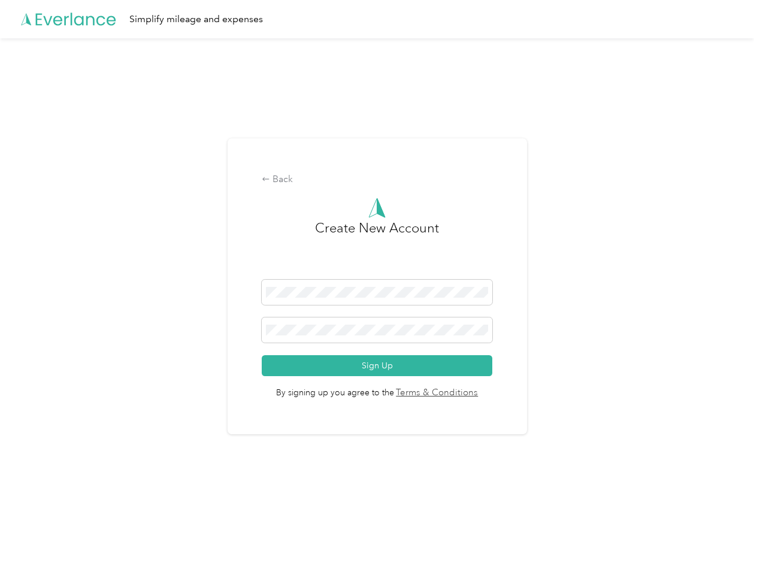 The image size is (760, 575). What do you see at coordinates (436, 393) in the screenshot?
I see `a: Terms & Conditions` at bounding box center [436, 393].